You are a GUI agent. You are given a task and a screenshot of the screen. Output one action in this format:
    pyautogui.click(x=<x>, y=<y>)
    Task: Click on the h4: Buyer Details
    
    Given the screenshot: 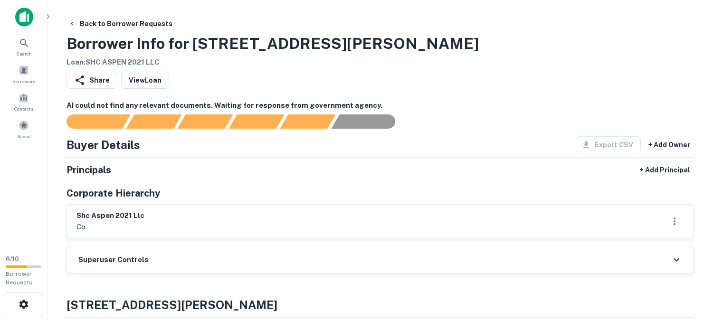 What is the action you would take?
    pyautogui.click(x=103, y=145)
    